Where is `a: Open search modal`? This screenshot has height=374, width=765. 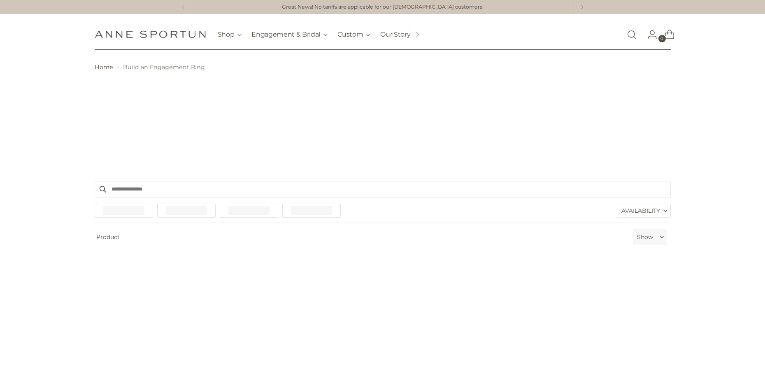
a: Open search modal is located at coordinates (632, 35).